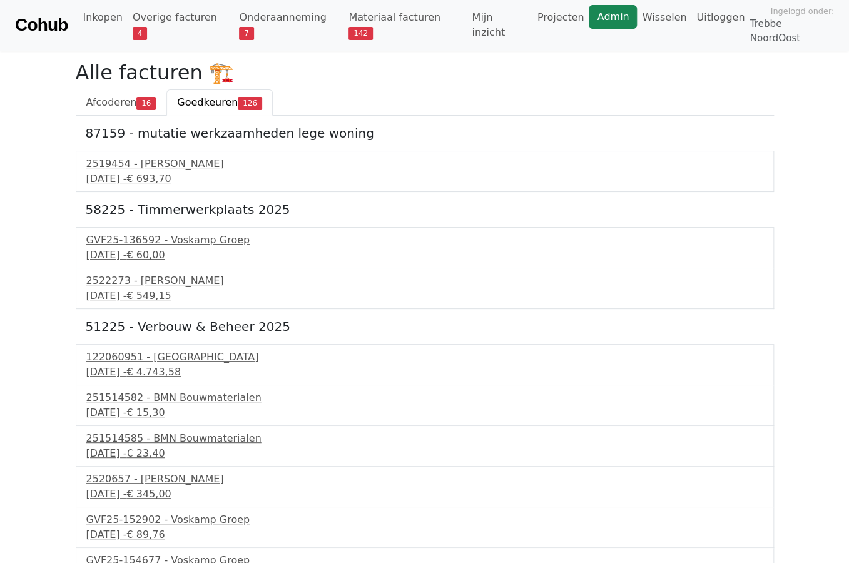 The image size is (849, 563). What do you see at coordinates (664, 18) in the screenshot?
I see `a: Wisselen` at bounding box center [664, 18].